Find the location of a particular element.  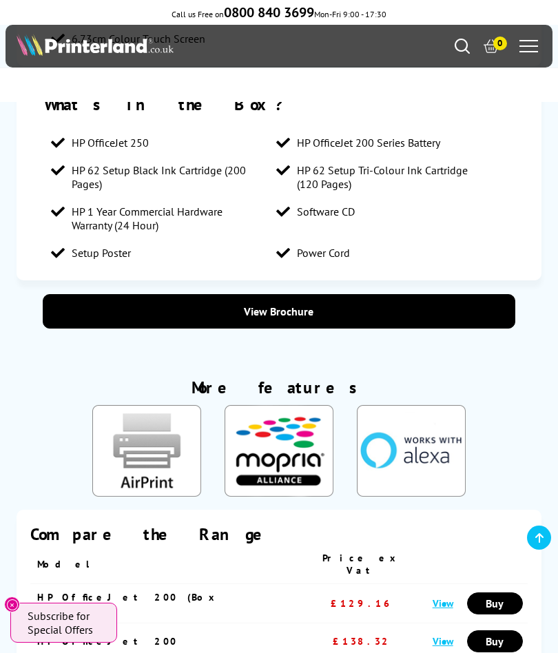

a: 0800 840 3699 is located at coordinates (269, 14).